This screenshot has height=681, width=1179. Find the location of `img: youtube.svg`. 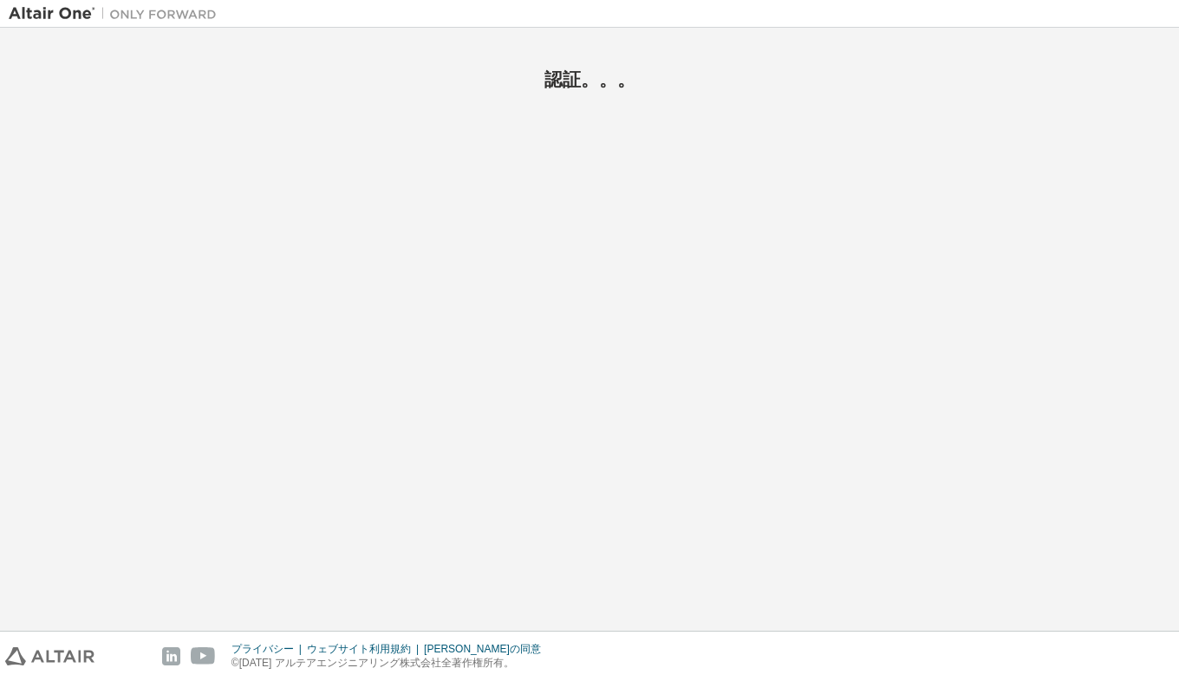

img: youtube.svg is located at coordinates (203, 656).